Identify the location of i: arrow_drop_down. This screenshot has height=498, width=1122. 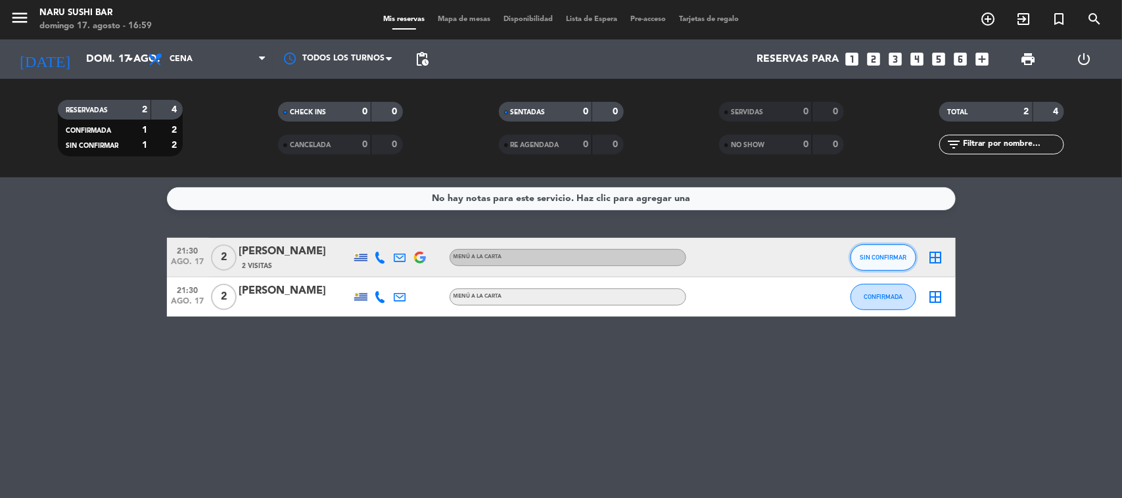
(130, 59).